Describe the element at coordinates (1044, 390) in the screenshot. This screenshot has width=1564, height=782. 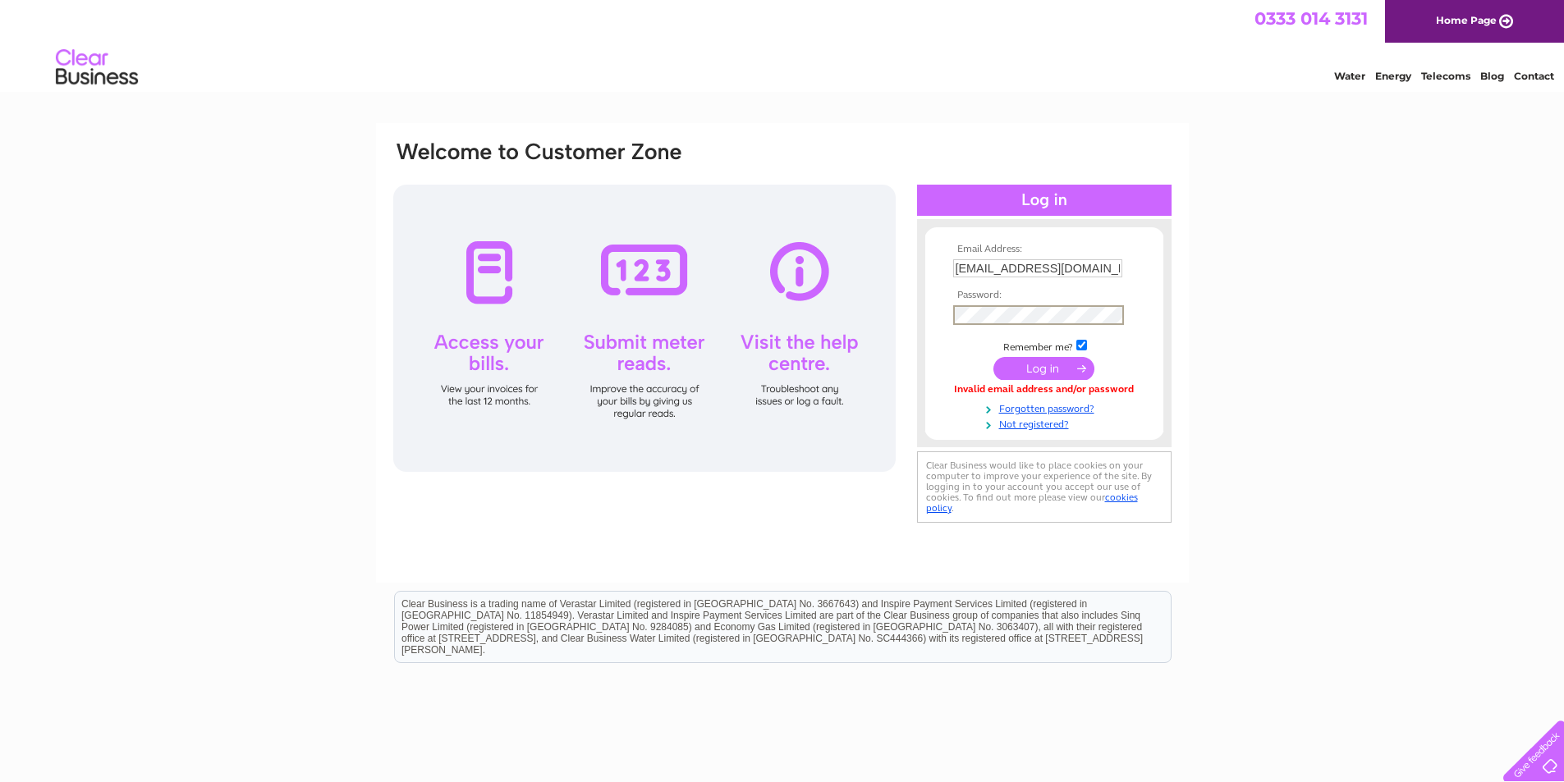
I see `div: Invalid email address and/or password` at that location.